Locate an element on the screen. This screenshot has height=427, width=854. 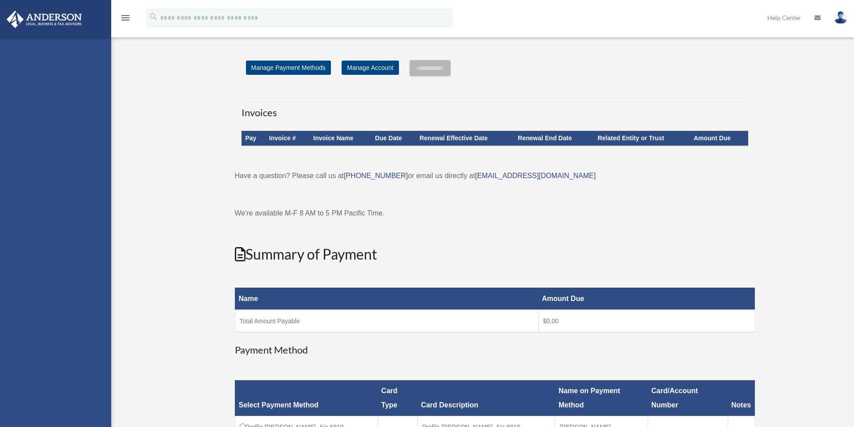
img: Anderson Advisors Platinum Portal is located at coordinates (44, 19).